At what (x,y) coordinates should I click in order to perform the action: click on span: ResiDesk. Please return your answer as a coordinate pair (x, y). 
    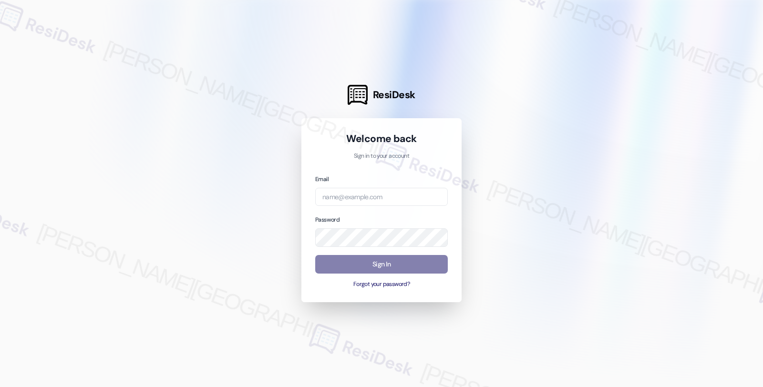
    Looking at the image, I should click on (394, 95).